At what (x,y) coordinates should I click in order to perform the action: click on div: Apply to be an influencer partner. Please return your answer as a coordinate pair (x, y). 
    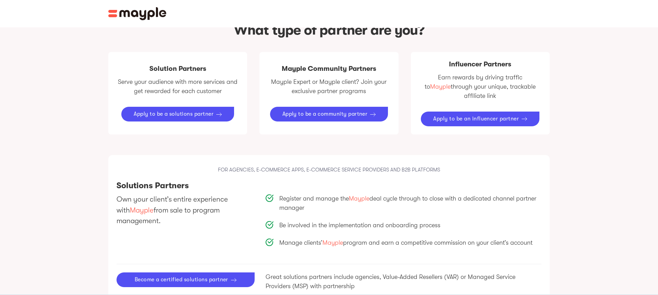
    Looking at the image, I should click on (476, 119).